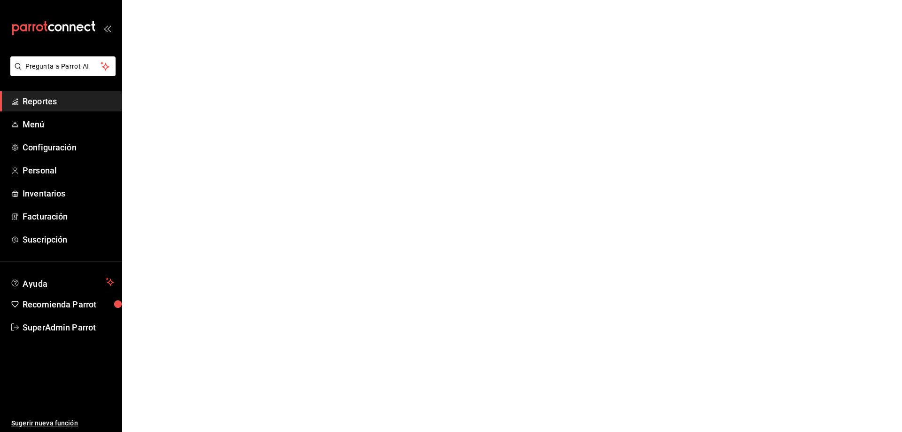  What do you see at coordinates (68, 239) in the screenshot?
I see `span: Suscripción` at bounding box center [68, 239].